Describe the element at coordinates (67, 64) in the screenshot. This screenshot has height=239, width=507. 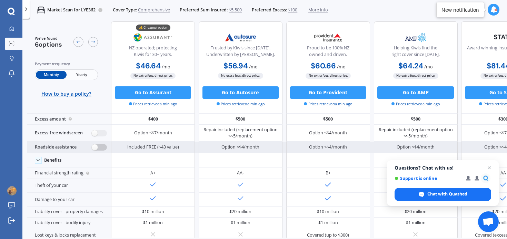
I see `div: Payment frequency` at that location.